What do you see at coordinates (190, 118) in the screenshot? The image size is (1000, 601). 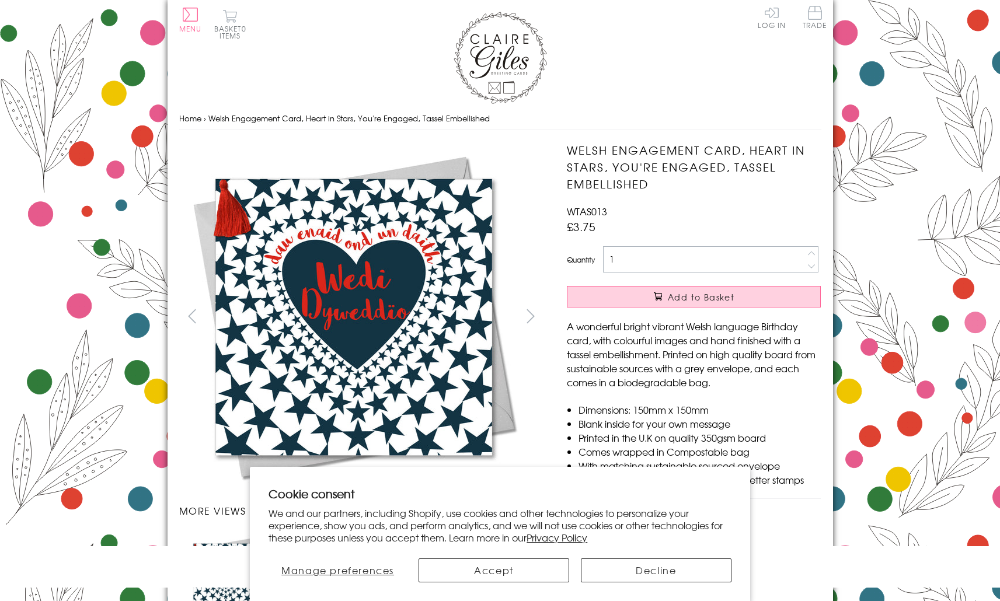 I see `a: Home` at bounding box center [190, 118].